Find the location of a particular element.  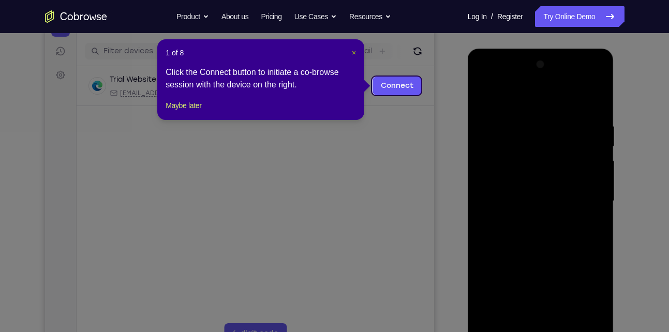

div: Open device details is located at coordinates (210, 74).